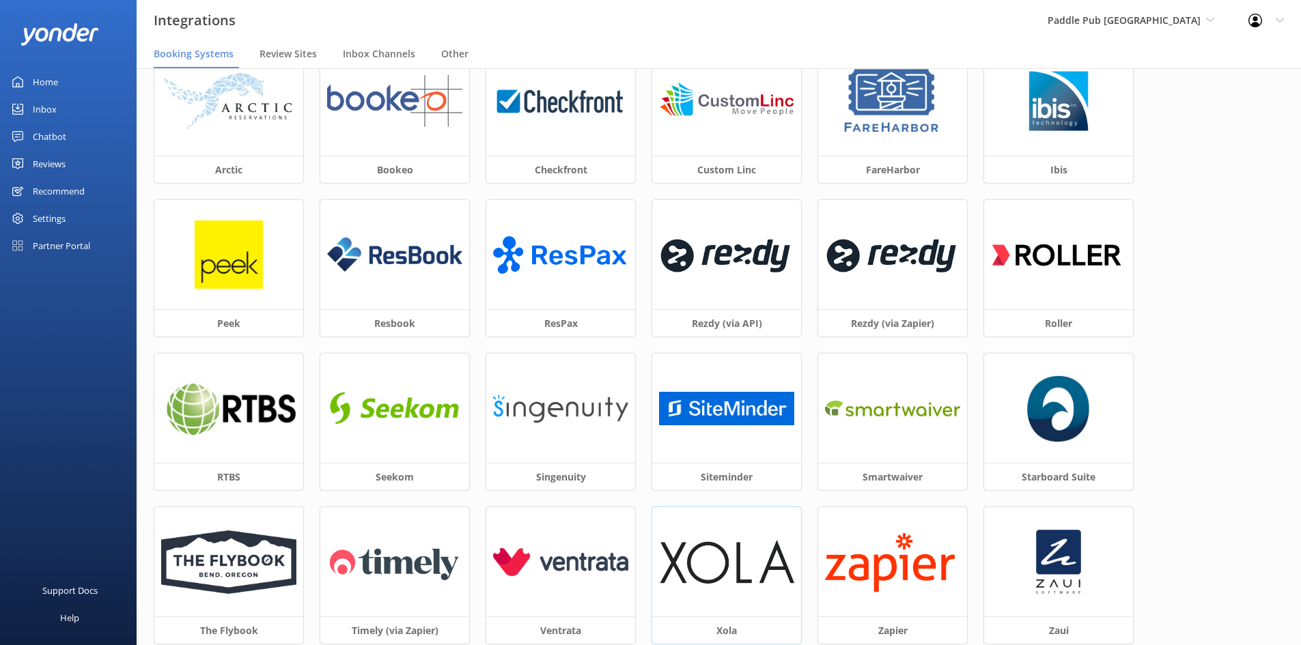 The height and width of the screenshot is (645, 1301). What do you see at coordinates (49, 164) in the screenshot?
I see `div: Reviews` at bounding box center [49, 164].